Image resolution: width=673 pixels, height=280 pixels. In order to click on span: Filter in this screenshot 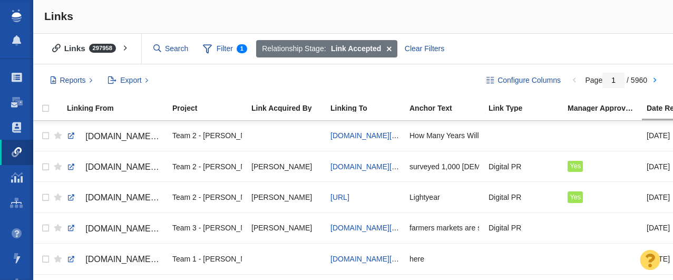, I will do `click(225, 49)`.